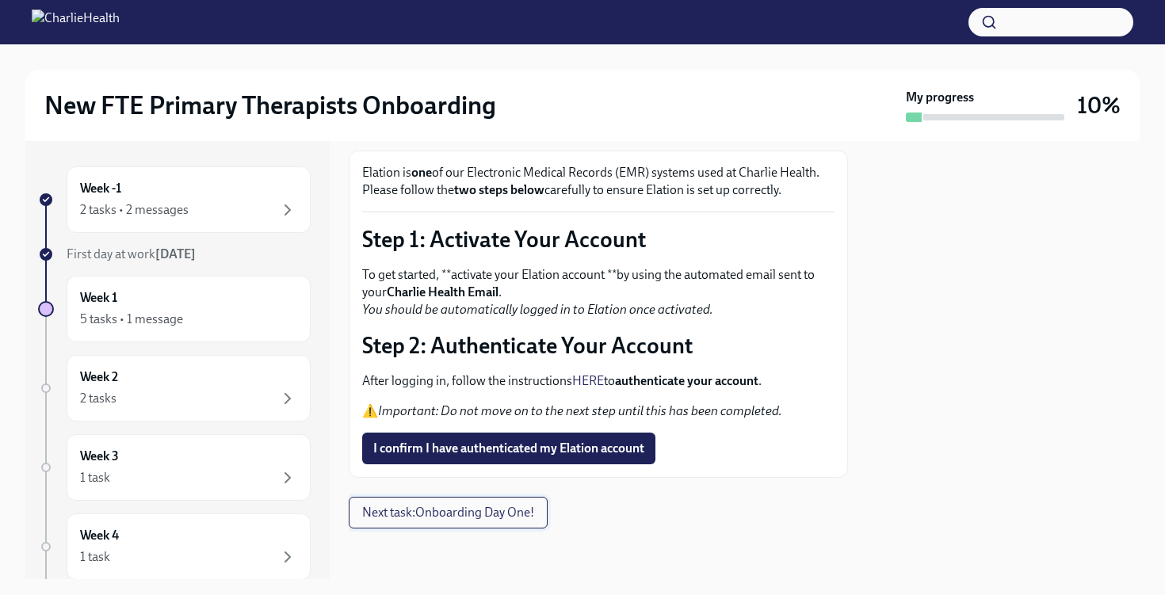 This screenshot has height=595, width=1165. Describe the element at coordinates (686, 380) in the screenshot. I see `strong: authenticate your account` at that location.